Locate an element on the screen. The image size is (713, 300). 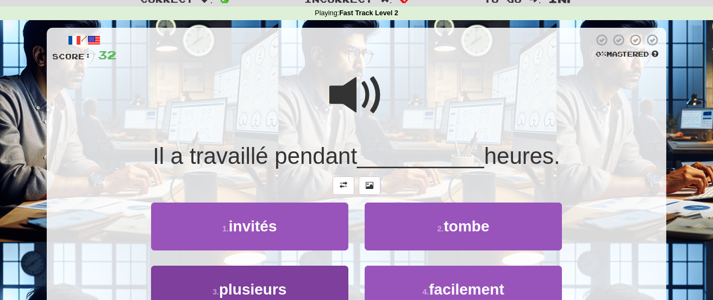
span: 32 is located at coordinates (107, 54).